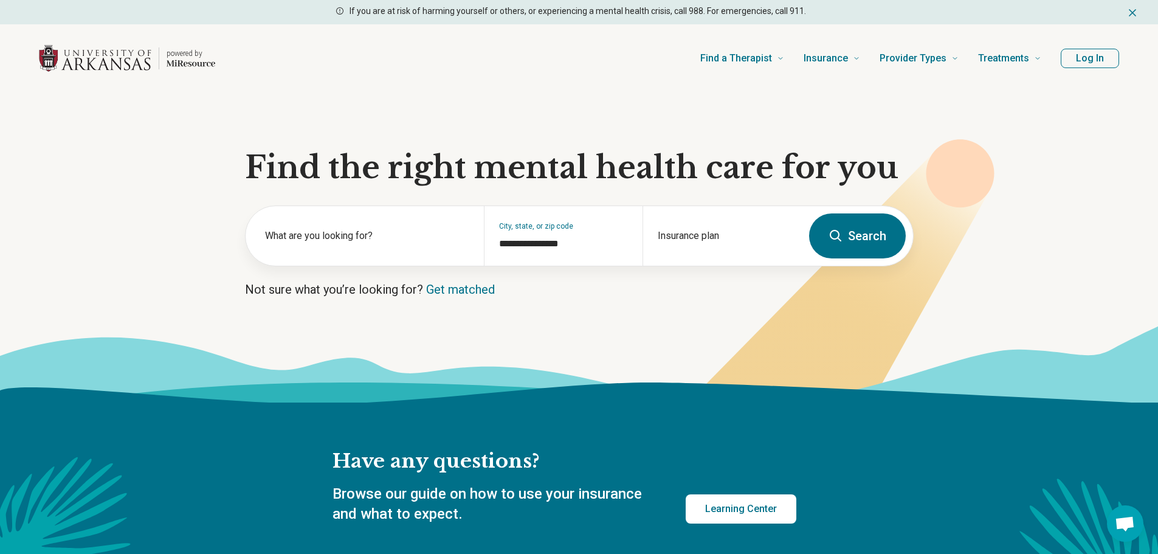  What do you see at coordinates (577, 11) in the screenshot?
I see `p: If you are at risk of harming yourself or others, or experiencing a mental health crisis, call 98...` at bounding box center [577, 11].